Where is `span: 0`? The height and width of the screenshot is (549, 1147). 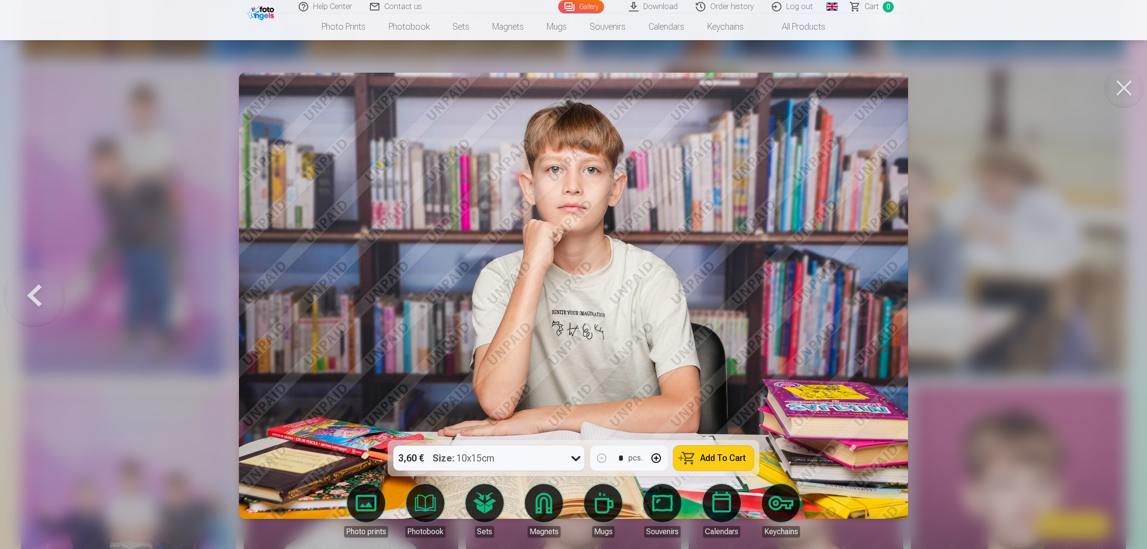 span: 0 is located at coordinates (888, 7).